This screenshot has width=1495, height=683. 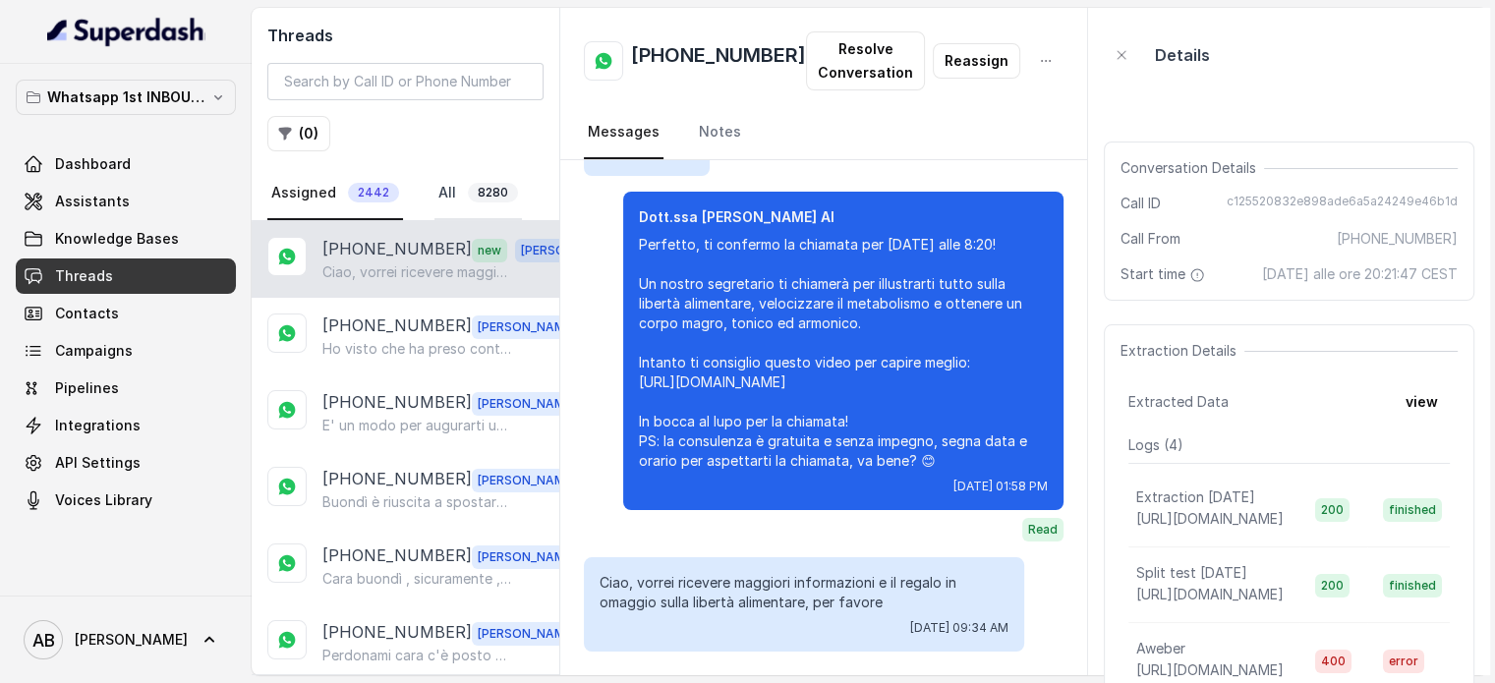 I want to click on span: Read, so click(x=1043, y=530).